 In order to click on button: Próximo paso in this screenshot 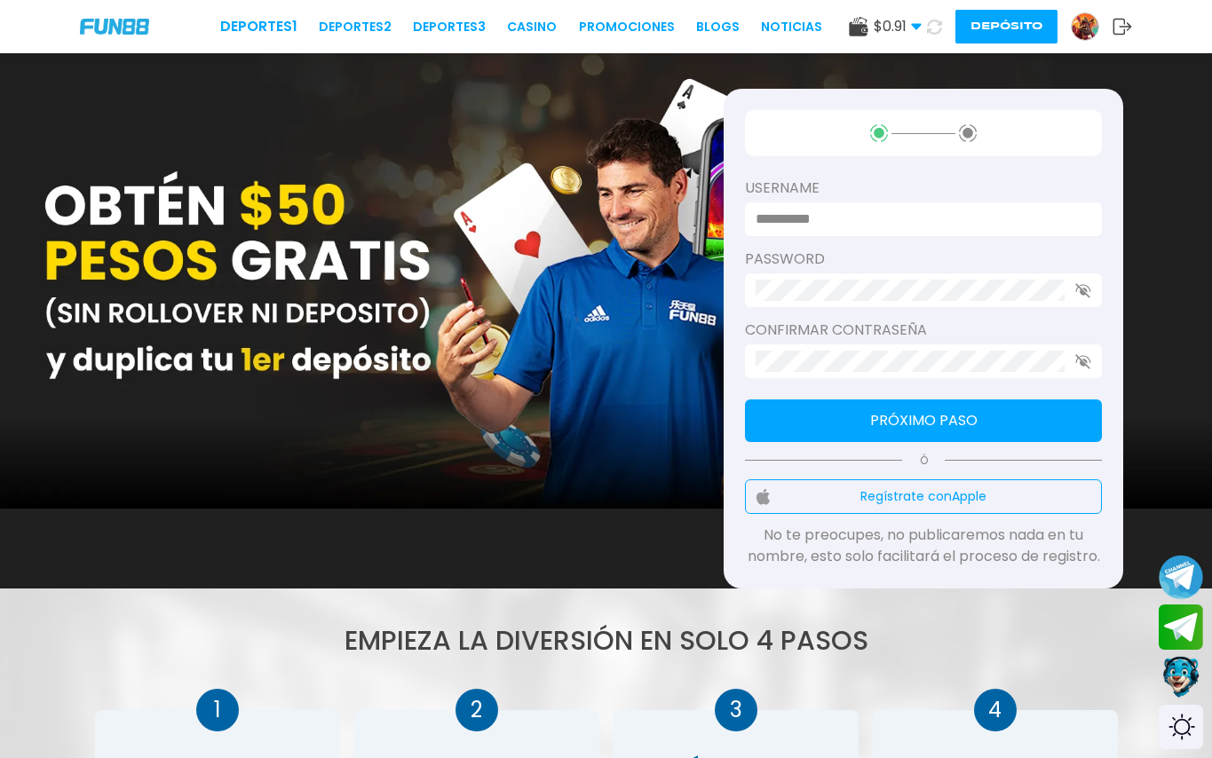, I will do `click(923, 421)`.